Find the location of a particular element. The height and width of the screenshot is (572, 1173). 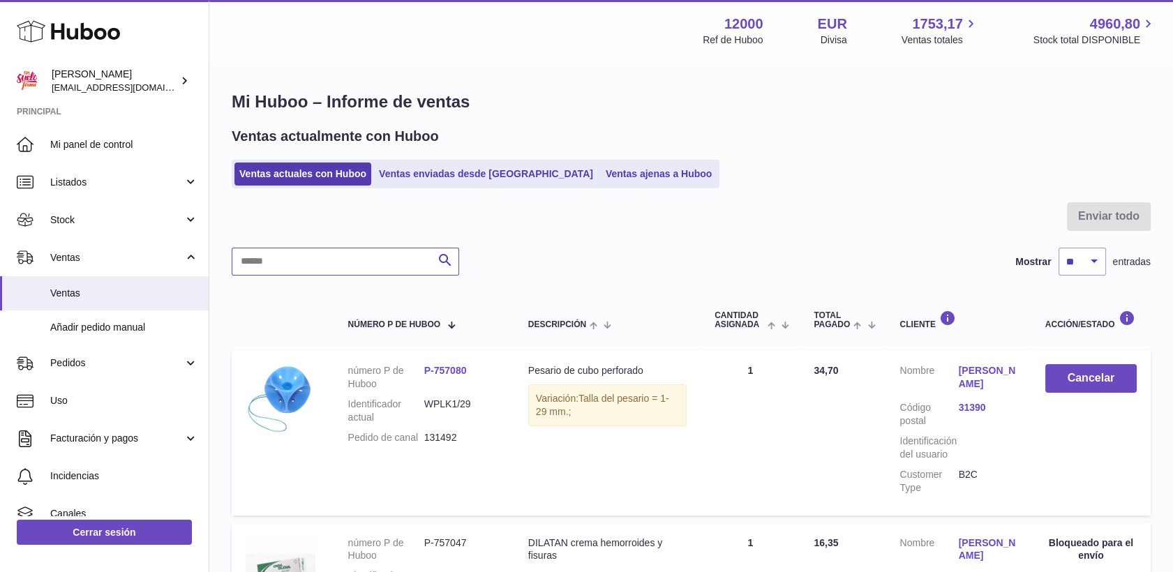

dd: P-757047 is located at coordinates (462, 550).